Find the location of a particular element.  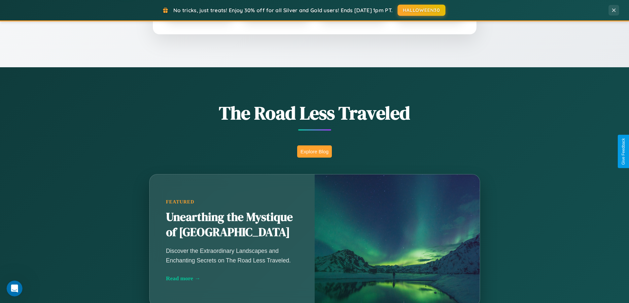

div: Featured is located at coordinates (232, 202).